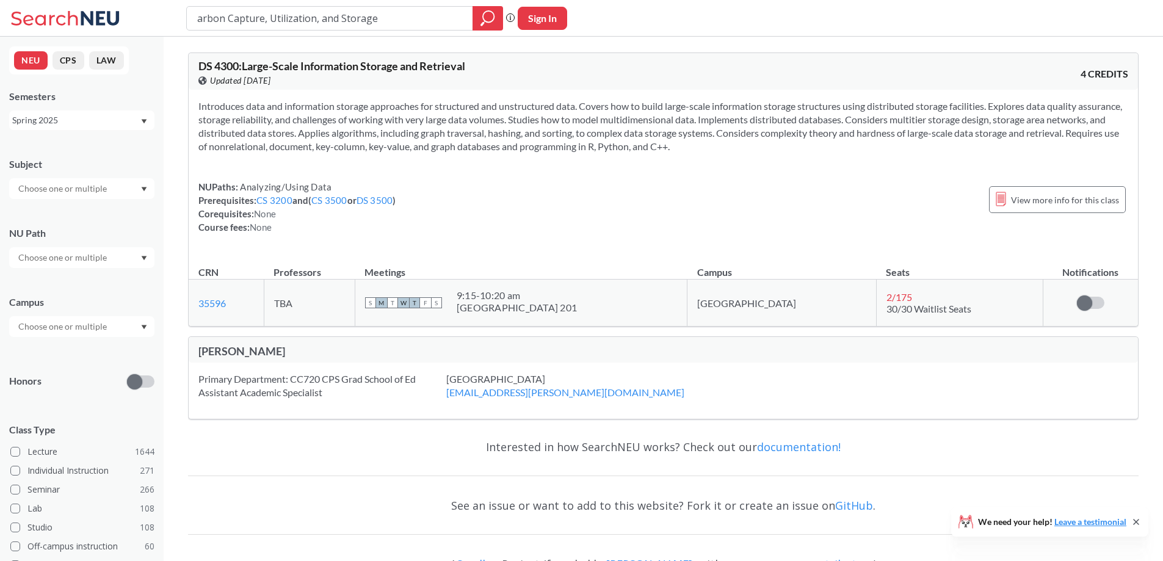  What do you see at coordinates (1065, 200) in the screenshot?
I see `span: View more info for this class` at bounding box center [1065, 200].